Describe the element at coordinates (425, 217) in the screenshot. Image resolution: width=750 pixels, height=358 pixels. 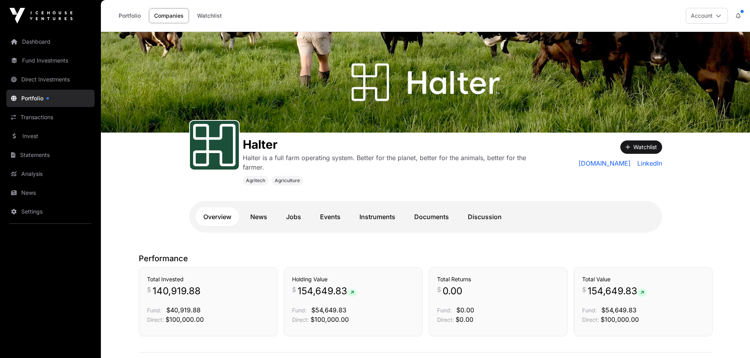
I see `nav: Tabs` at that location.